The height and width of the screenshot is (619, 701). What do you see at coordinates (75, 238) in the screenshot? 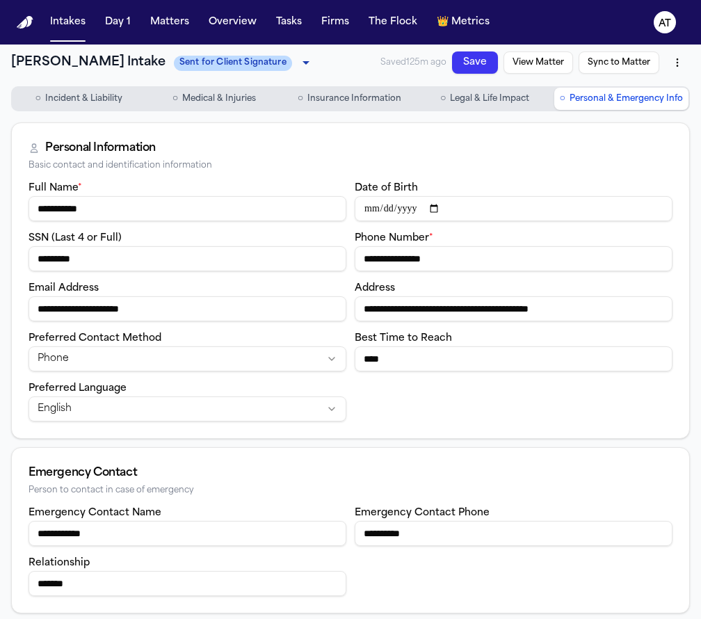
I see `label: SSN (Last 4 or Full)` at bounding box center [75, 238].